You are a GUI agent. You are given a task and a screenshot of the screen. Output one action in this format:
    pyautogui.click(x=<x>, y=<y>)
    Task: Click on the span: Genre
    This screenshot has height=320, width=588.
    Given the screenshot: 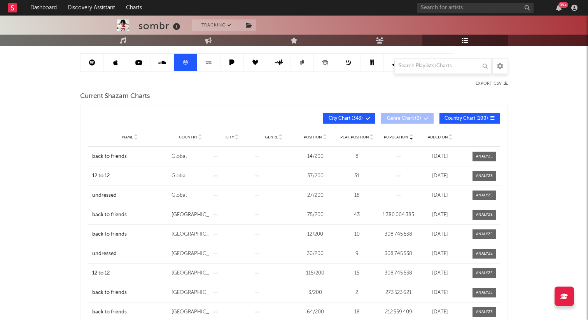 What is the action you would take?
    pyautogui.click(x=271, y=137)
    